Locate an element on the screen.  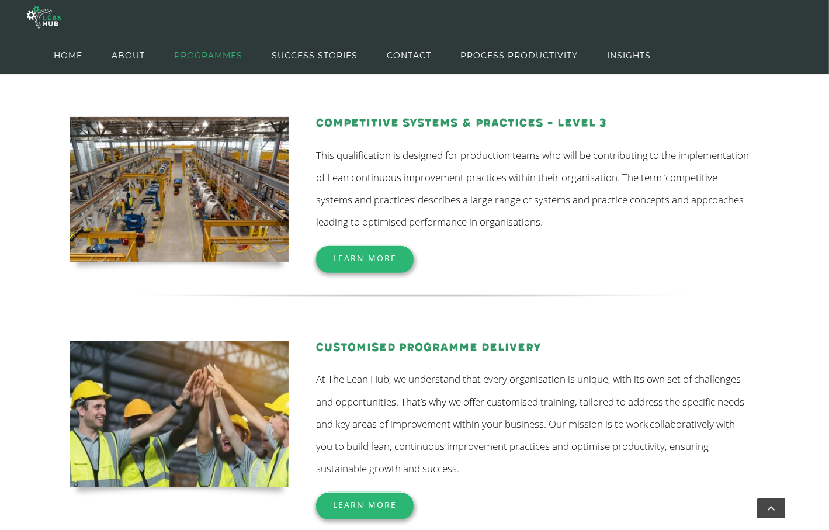
span: SUCCESS STORIES is located at coordinates (314, 56).